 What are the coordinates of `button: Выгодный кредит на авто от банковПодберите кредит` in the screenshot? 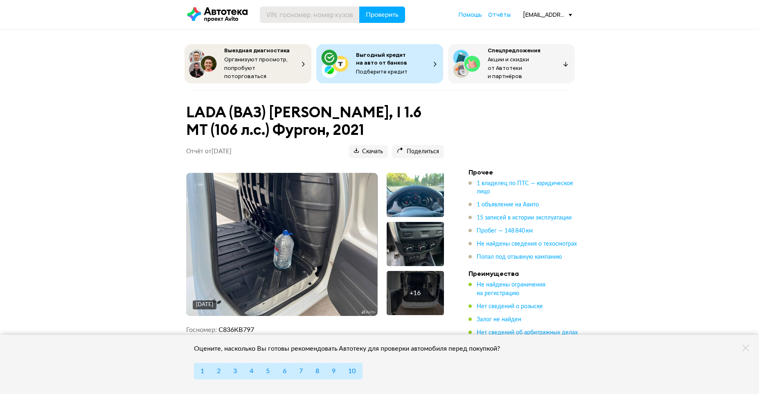 It's located at (380, 64).